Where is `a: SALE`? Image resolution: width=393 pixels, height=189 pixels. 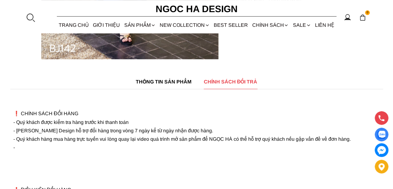 a: SALE is located at coordinates (302, 25).